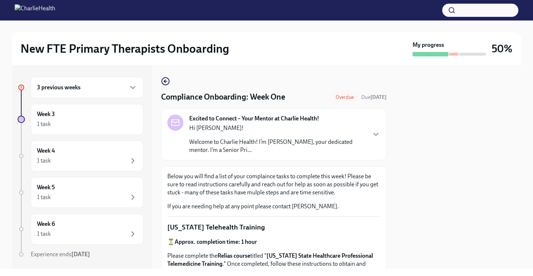 This screenshot has height=276, width=533. I want to click on h6: Week 6, so click(46, 224).